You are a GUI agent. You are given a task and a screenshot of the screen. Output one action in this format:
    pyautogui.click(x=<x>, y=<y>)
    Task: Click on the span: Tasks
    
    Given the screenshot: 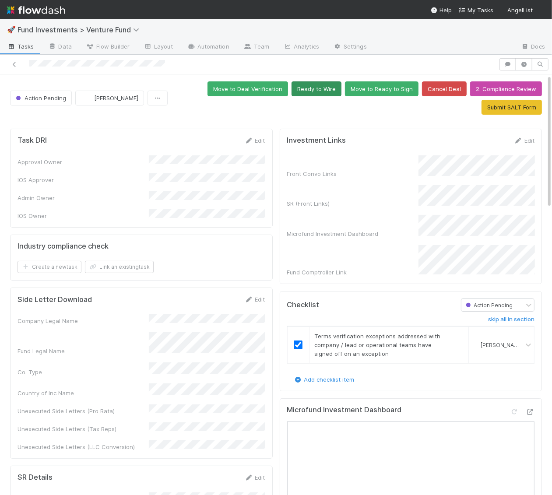 What is the action you would take?
    pyautogui.click(x=21, y=46)
    